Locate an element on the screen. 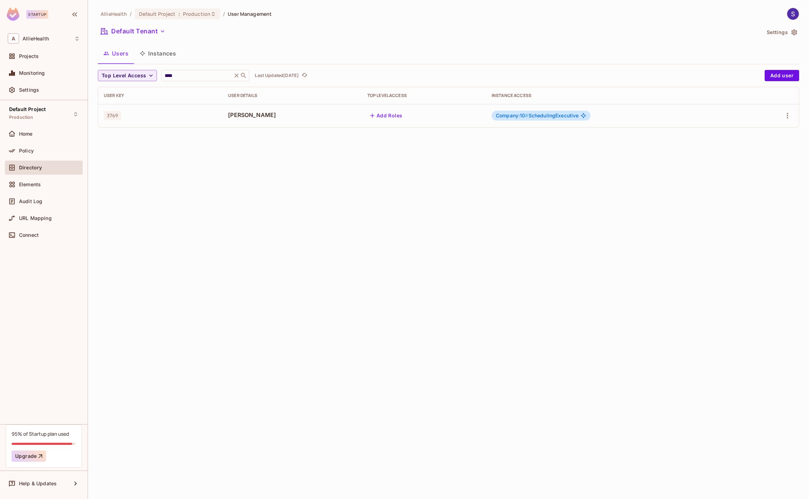 The image size is (809, 499). span: Workspace: AllieHealth is located at coordinates (36, 39).